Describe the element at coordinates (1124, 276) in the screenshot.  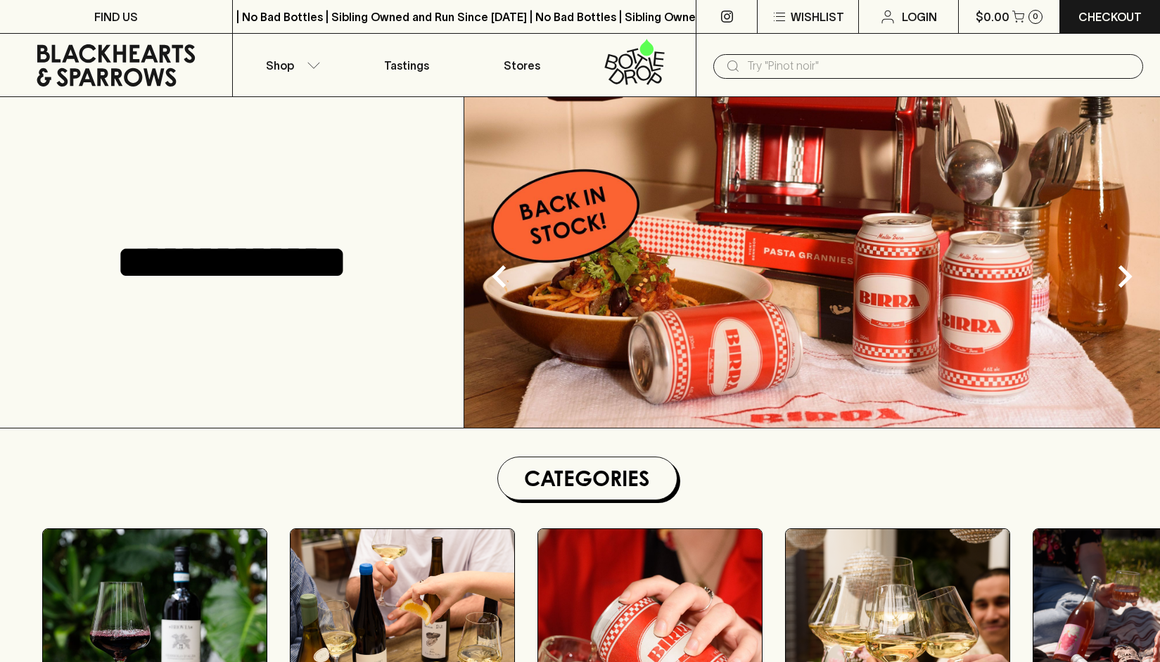
I see `button: Next` at that location.